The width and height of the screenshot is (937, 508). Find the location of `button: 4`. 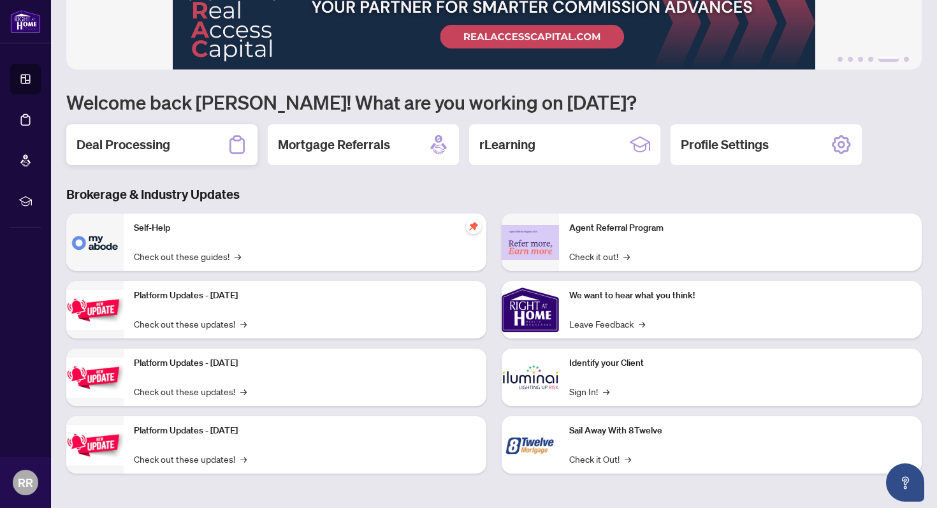

button: 4 is located at coordinates (871, 59).